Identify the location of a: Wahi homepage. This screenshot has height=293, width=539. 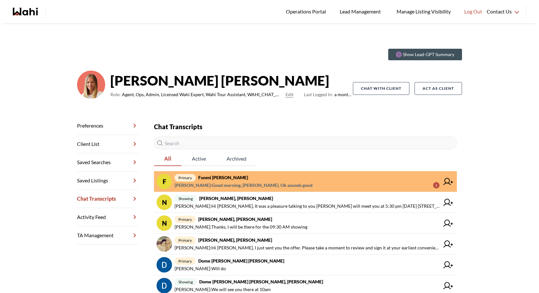
(25, 12).